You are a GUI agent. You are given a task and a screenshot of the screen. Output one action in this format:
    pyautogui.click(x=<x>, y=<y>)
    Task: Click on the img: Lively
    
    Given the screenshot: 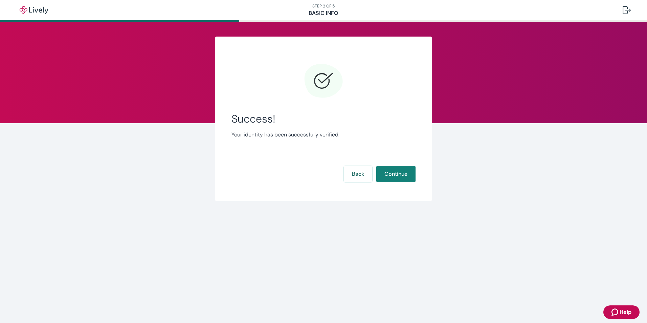 What is the action you would take?
    pyautogui.click(x=34, y=10)
    